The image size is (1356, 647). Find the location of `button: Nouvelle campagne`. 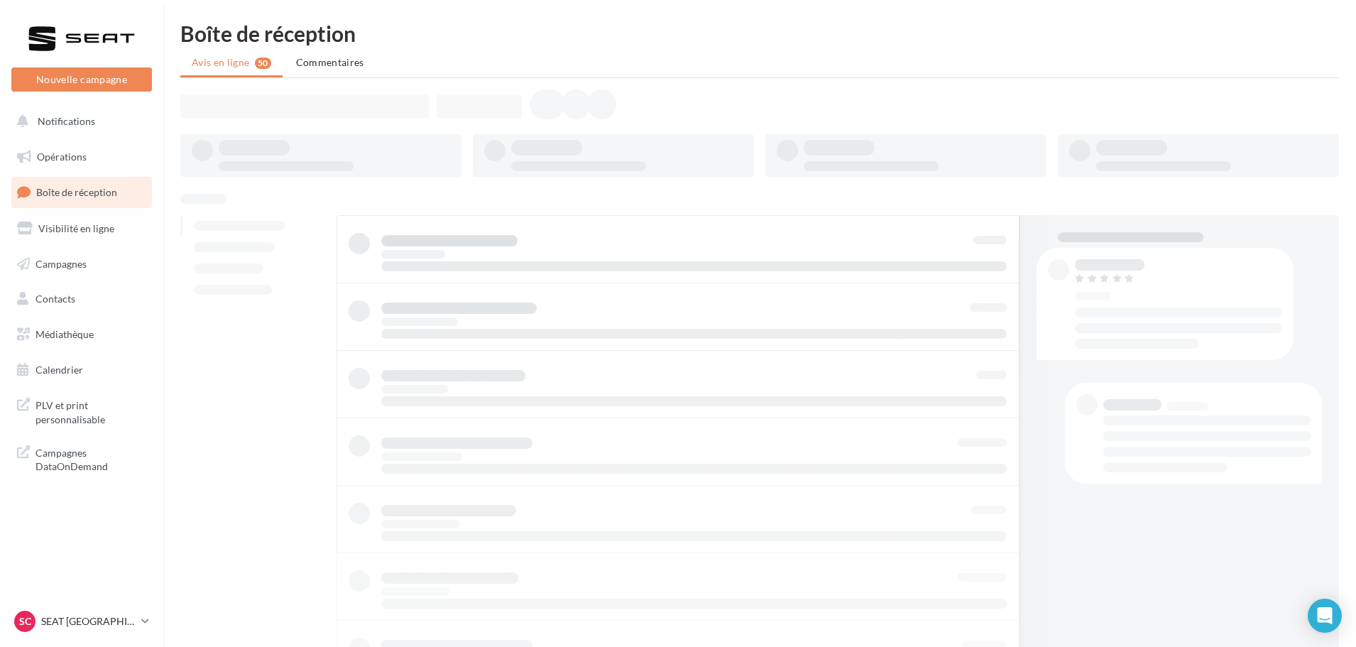

button: Nouvelle campagne is located at coordinates (82, 79).